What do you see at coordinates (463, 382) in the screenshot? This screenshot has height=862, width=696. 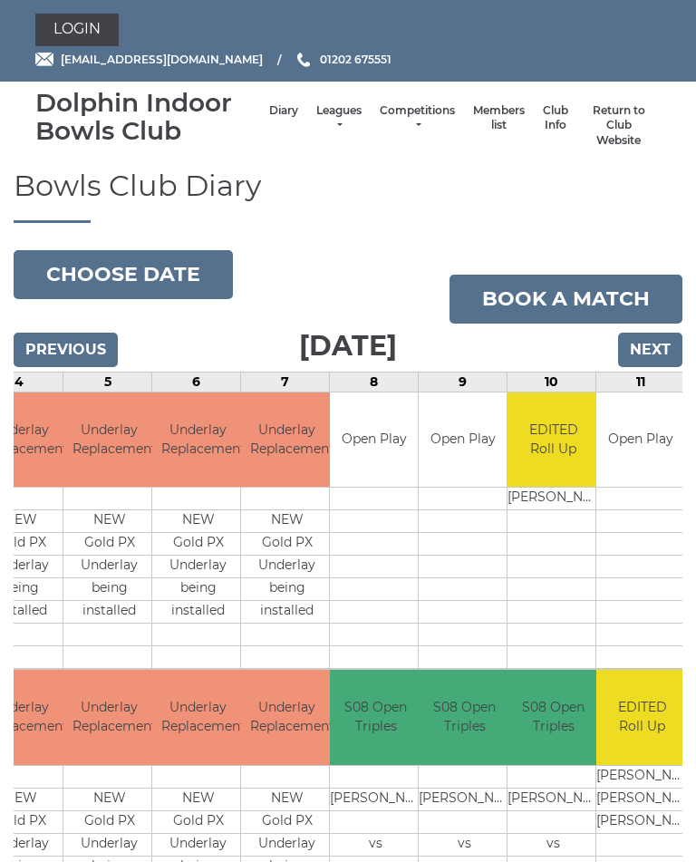 I see `td: 9` at bounding box center [463, 382].